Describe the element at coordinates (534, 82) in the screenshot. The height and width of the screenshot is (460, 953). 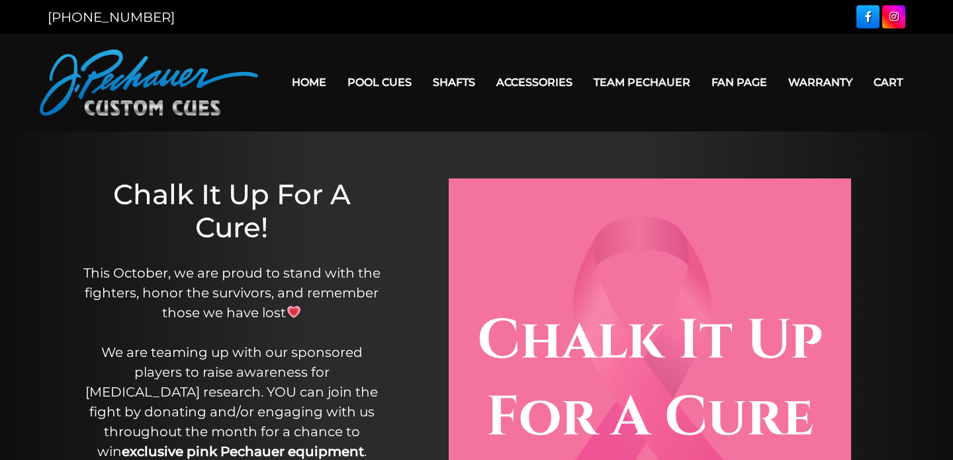
I see `a: Accessories` at that location.